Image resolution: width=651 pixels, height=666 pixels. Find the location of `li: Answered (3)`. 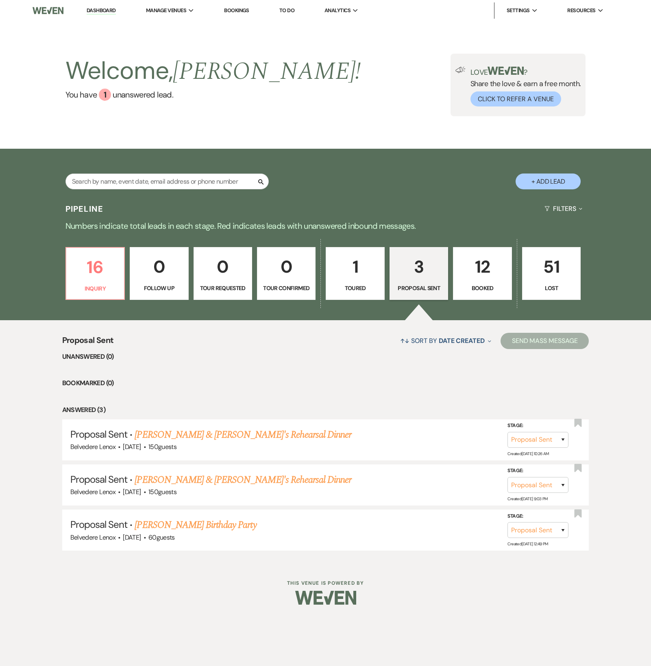

li: Answered (3) is located at coordinates (326, 410).